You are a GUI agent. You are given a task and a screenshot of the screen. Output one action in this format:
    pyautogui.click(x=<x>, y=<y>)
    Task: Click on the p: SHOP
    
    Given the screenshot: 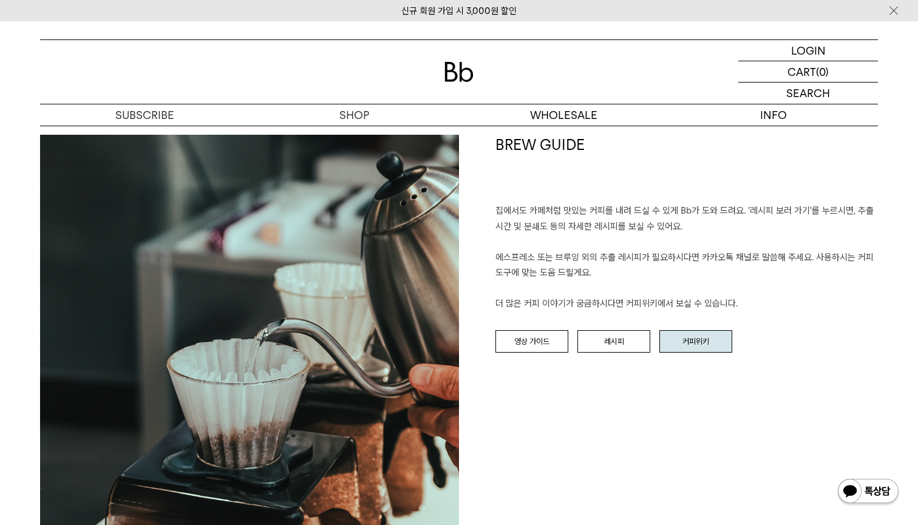 What is the action you would take?
    pyautogui.click(x=354, y=115)
    